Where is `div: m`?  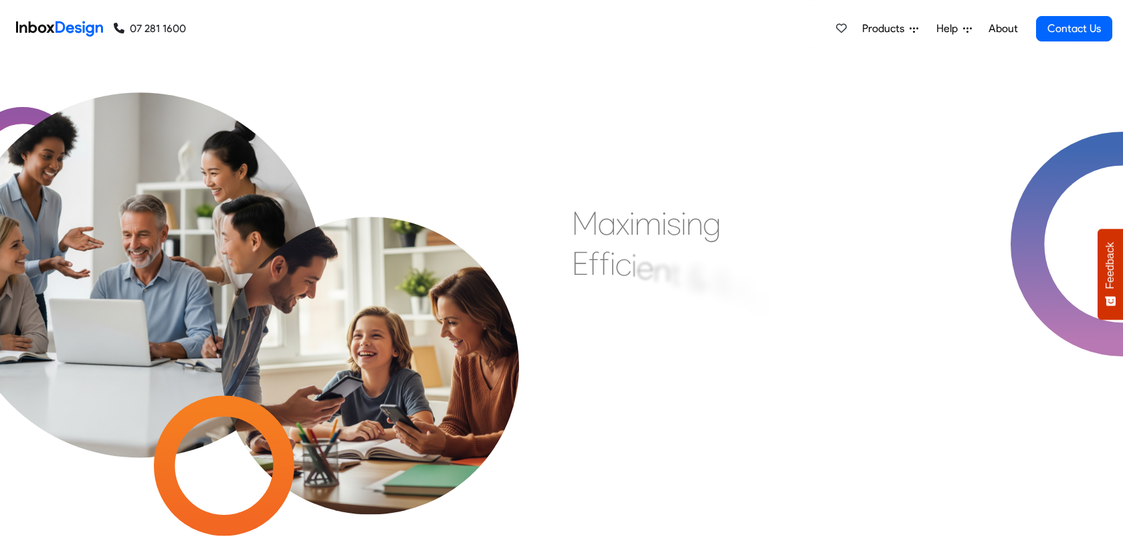
div: m is located at coordinates (648, 223).